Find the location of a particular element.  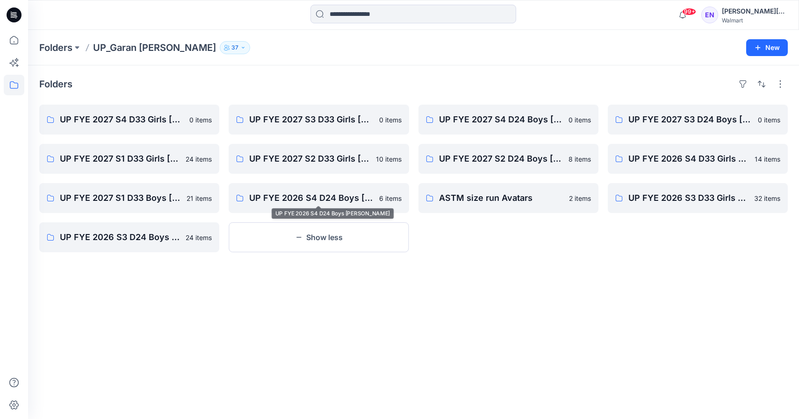

p: Folders is located at coordinates (56, 48).